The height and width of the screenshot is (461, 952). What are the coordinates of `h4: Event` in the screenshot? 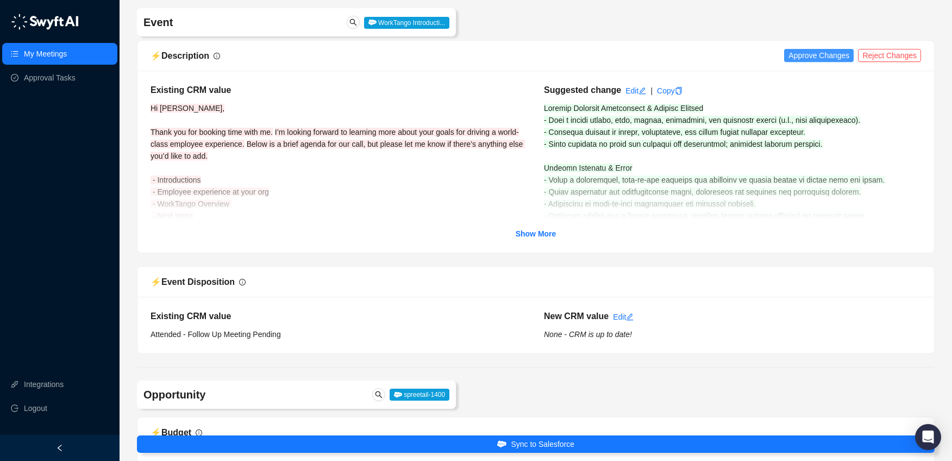 It's located at (231, 22).